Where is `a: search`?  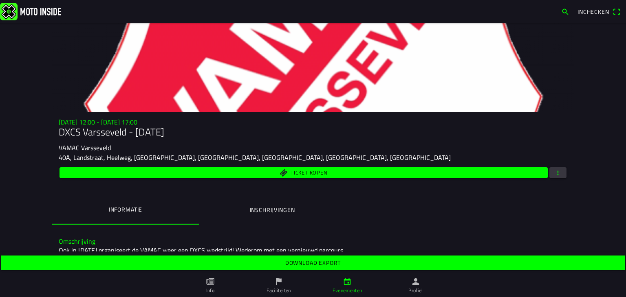 a: search is located at coordinates (565, 11).